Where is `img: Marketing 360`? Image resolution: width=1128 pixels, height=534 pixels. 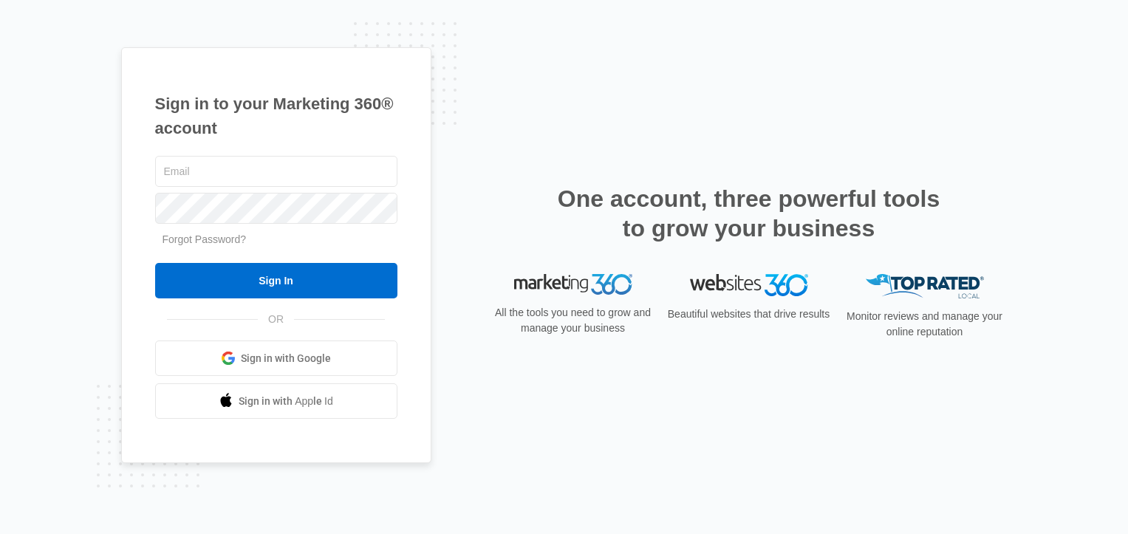 img: Marketing 360 is located at coordinates (573, 284).